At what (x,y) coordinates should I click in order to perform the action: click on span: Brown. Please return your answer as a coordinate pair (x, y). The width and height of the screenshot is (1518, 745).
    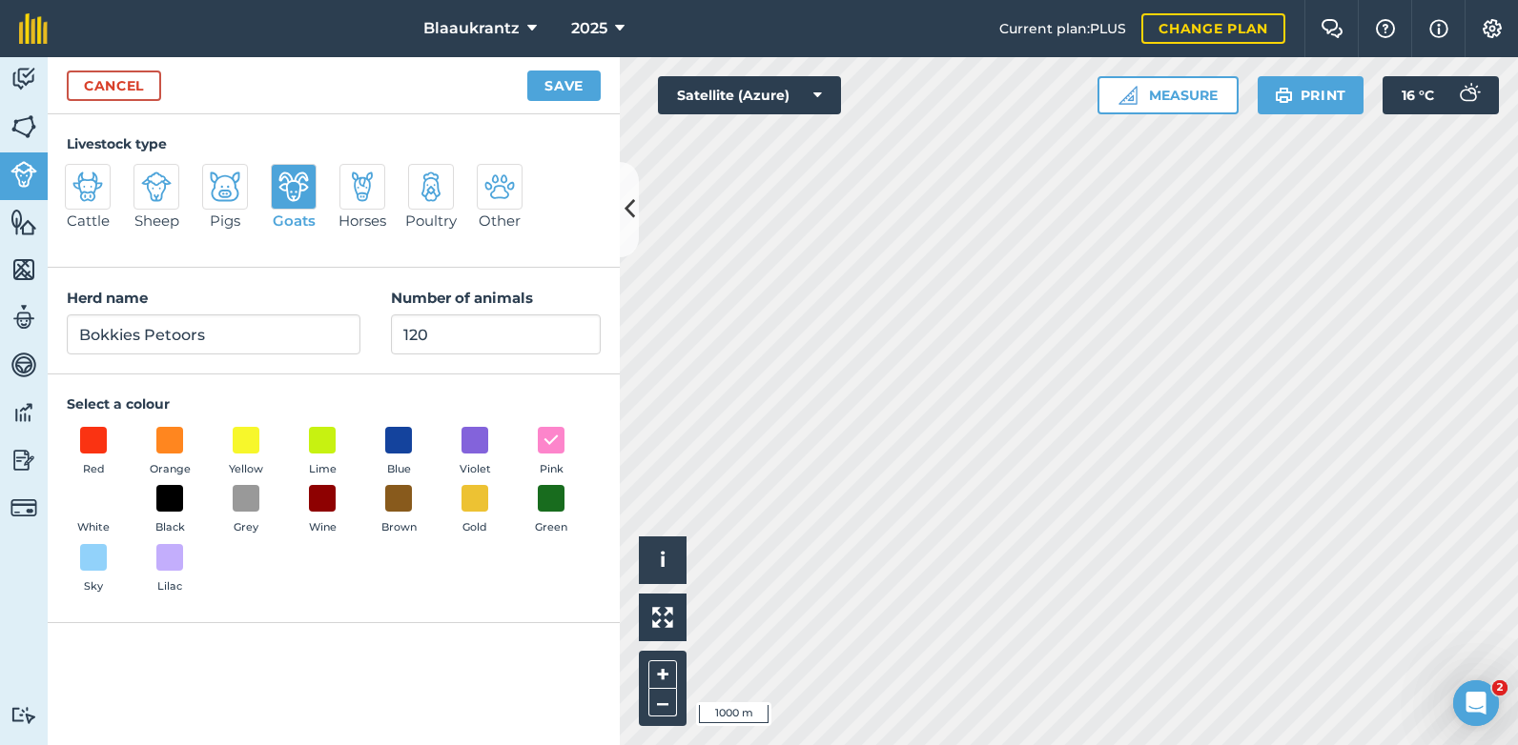
    Looking at the image, I should click on (398, 528).